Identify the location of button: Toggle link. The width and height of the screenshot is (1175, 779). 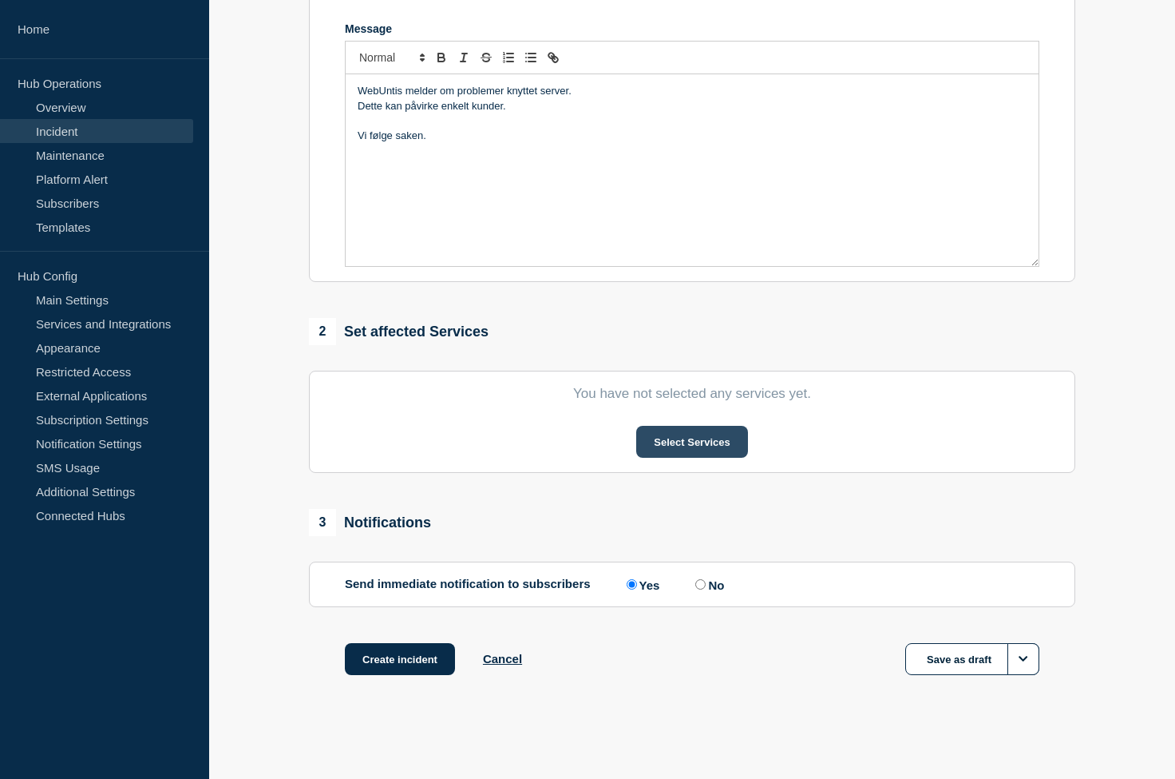
(553, 57).